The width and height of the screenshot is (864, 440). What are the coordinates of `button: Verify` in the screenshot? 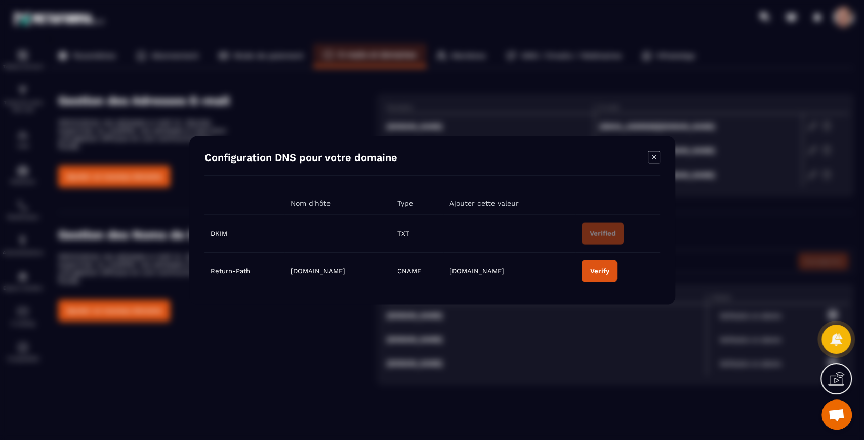 It's located at (599, 270).